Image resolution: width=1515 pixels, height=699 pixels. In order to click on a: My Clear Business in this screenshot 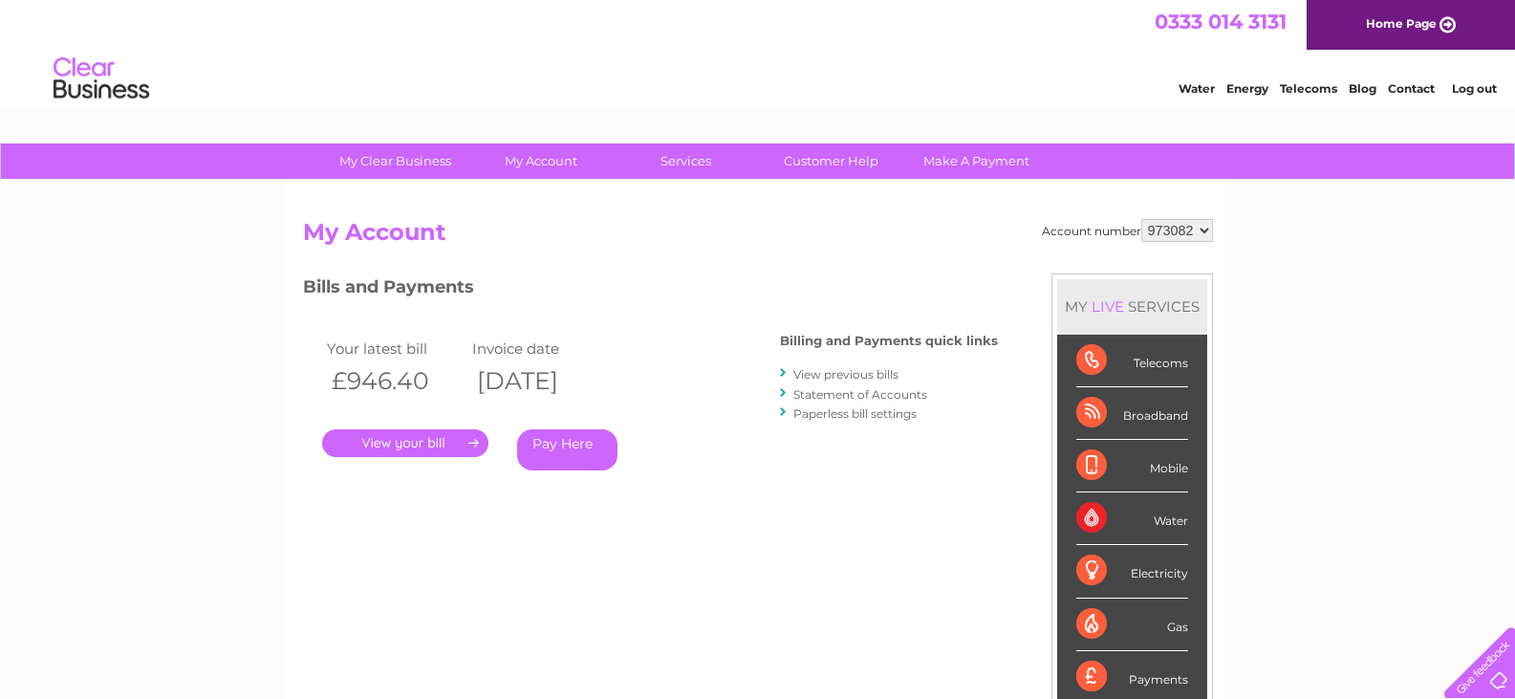, I will do `click(395, 161)`.